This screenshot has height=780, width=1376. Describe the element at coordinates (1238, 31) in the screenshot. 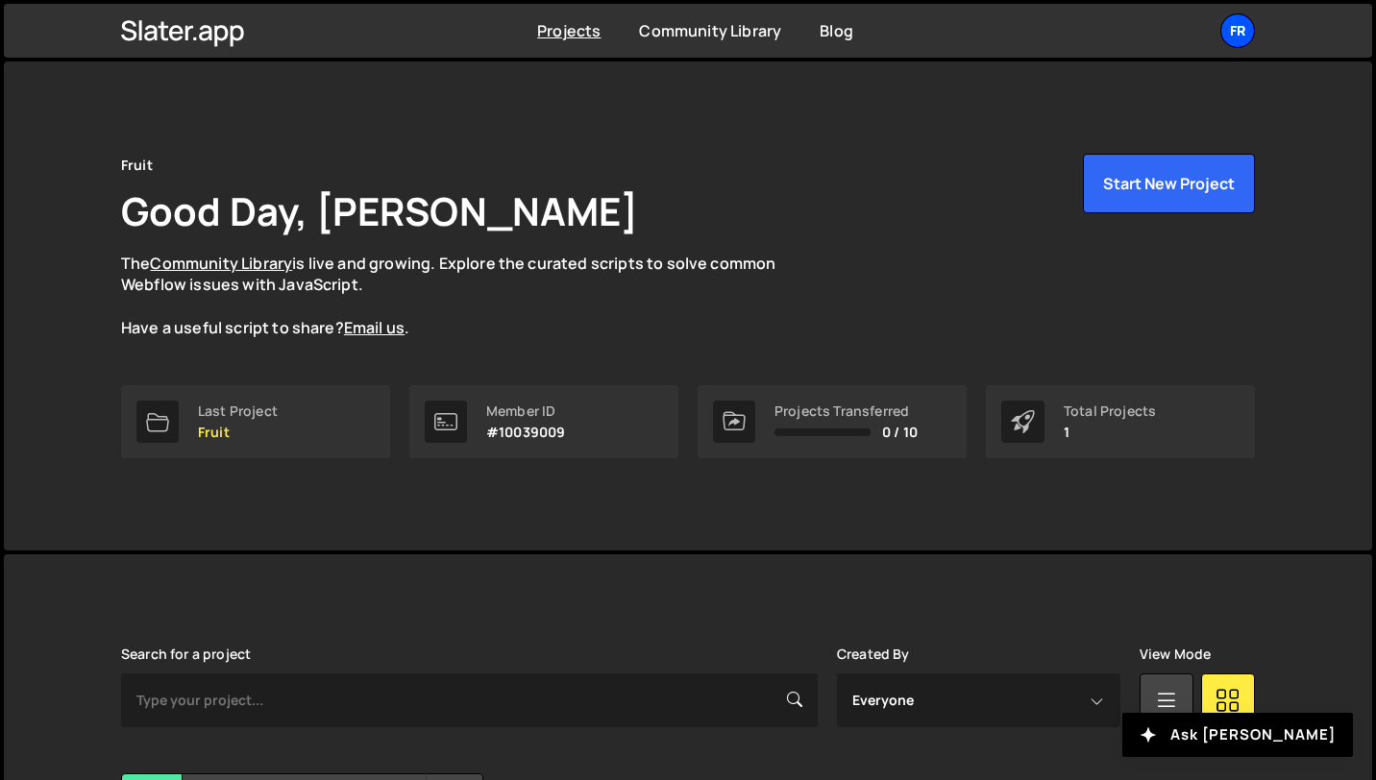

I see `div: Fr` at that location.